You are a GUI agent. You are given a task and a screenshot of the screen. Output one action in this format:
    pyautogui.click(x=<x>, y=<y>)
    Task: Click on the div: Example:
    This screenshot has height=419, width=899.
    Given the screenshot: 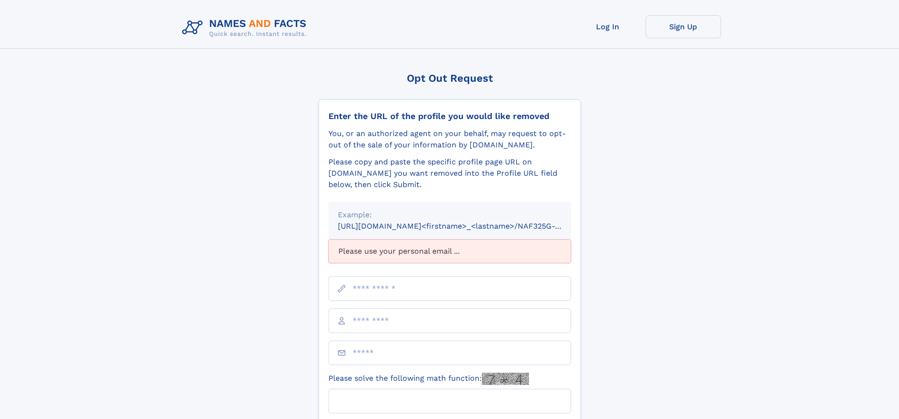 What is the action you would take?
    pyautogui.click(x=450, y=215)
    